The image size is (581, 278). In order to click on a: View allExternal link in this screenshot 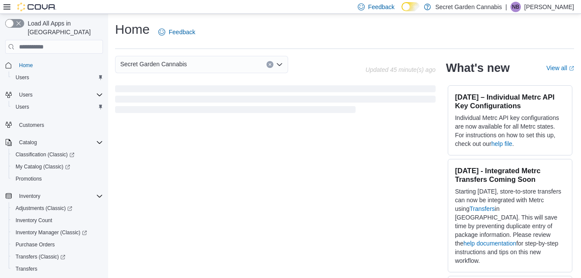, I will do `click(560, 68)`.